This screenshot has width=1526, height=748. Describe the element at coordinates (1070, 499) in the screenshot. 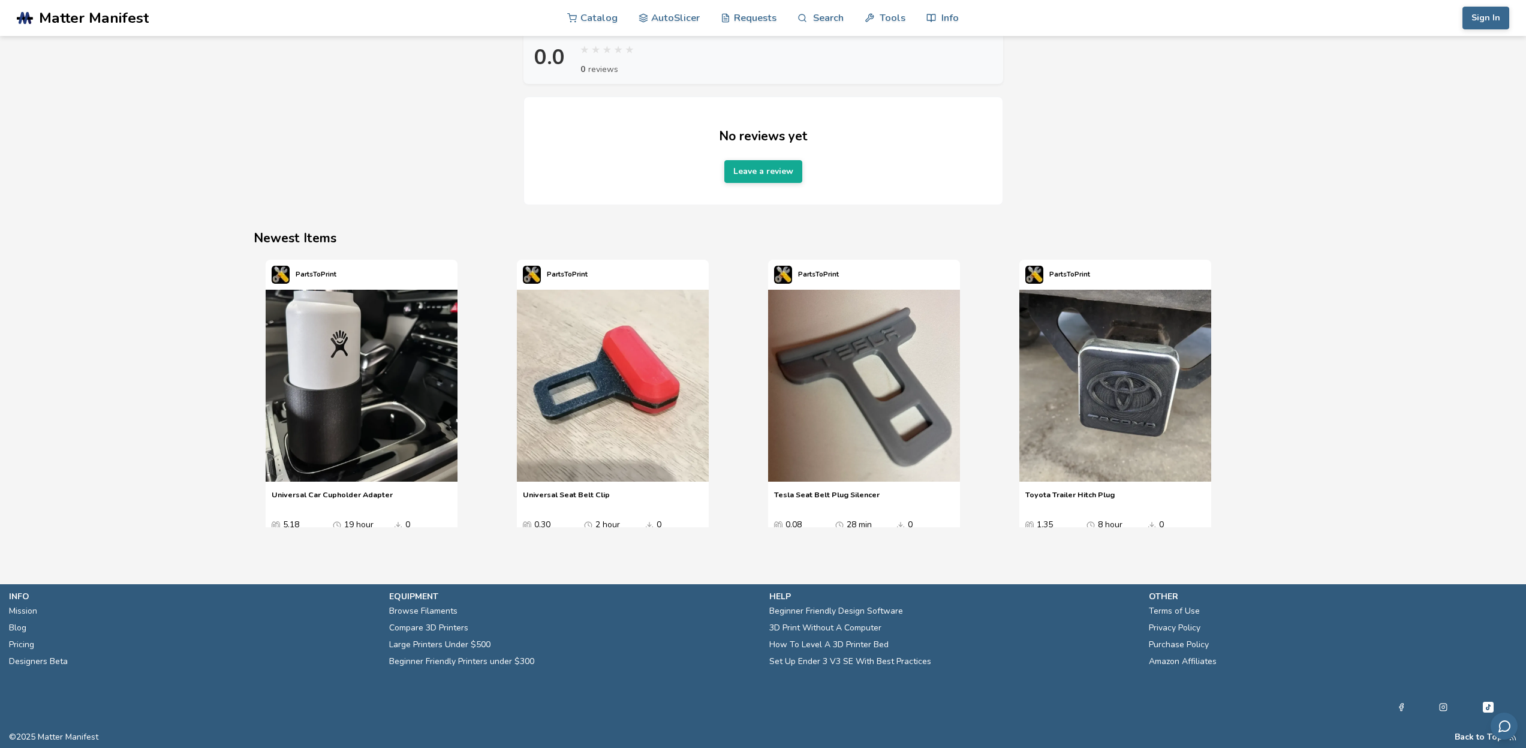

I see `span: Toyota Trailer Hitch Plug` at that location.